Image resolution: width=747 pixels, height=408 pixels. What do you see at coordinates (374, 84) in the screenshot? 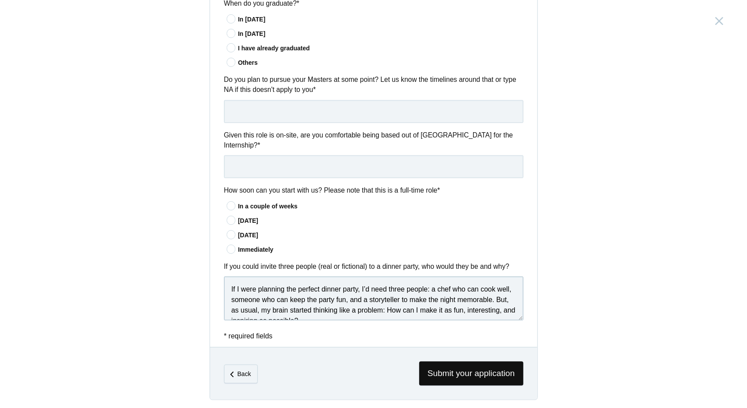
I see `label: Do you plan to pursue your Masters at some point? Let us know the timelines around that or type N...` at bounding box center [374, 84].